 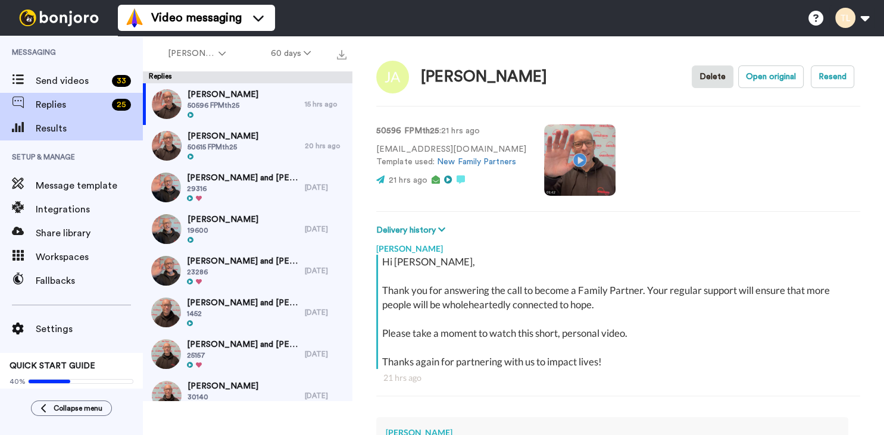 I want to click on img: export.svg, so click(x=342, y=55).